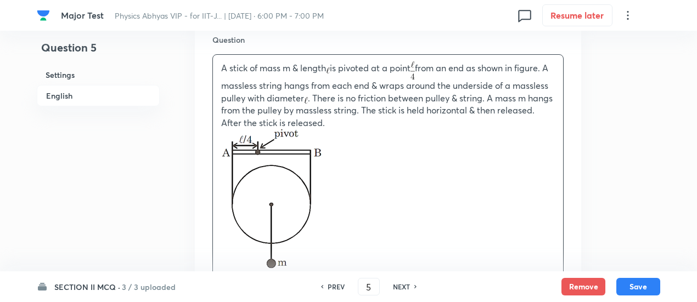 This screenshot has width=697, height=302. Describe the element at coordinates (82, 15) in the screenshot. I see `span: Major Test` at that location.